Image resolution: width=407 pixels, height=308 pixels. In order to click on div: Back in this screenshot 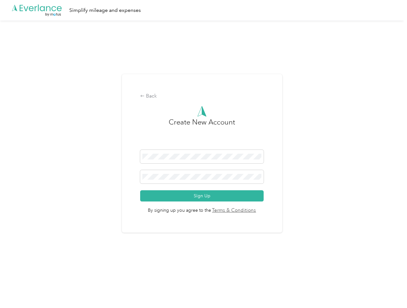, I will do `click(202, 96)`.